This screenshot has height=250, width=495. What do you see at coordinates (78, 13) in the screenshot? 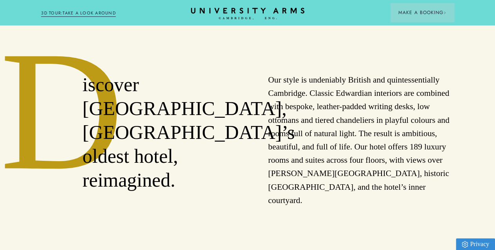
I see `a: 3D TOUR:TAKE A LOOK AROUND` at bounding box center [78, 13].